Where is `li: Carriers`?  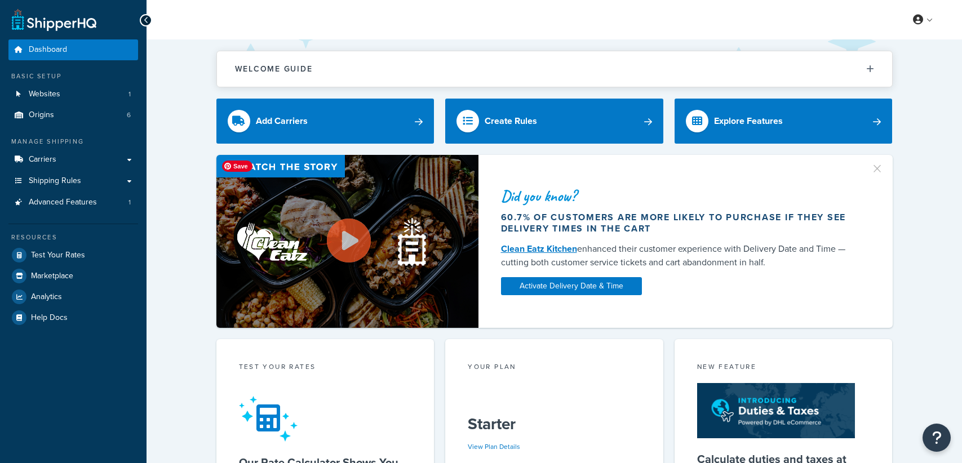 li: Carriers is located at coordinates (73, 159).